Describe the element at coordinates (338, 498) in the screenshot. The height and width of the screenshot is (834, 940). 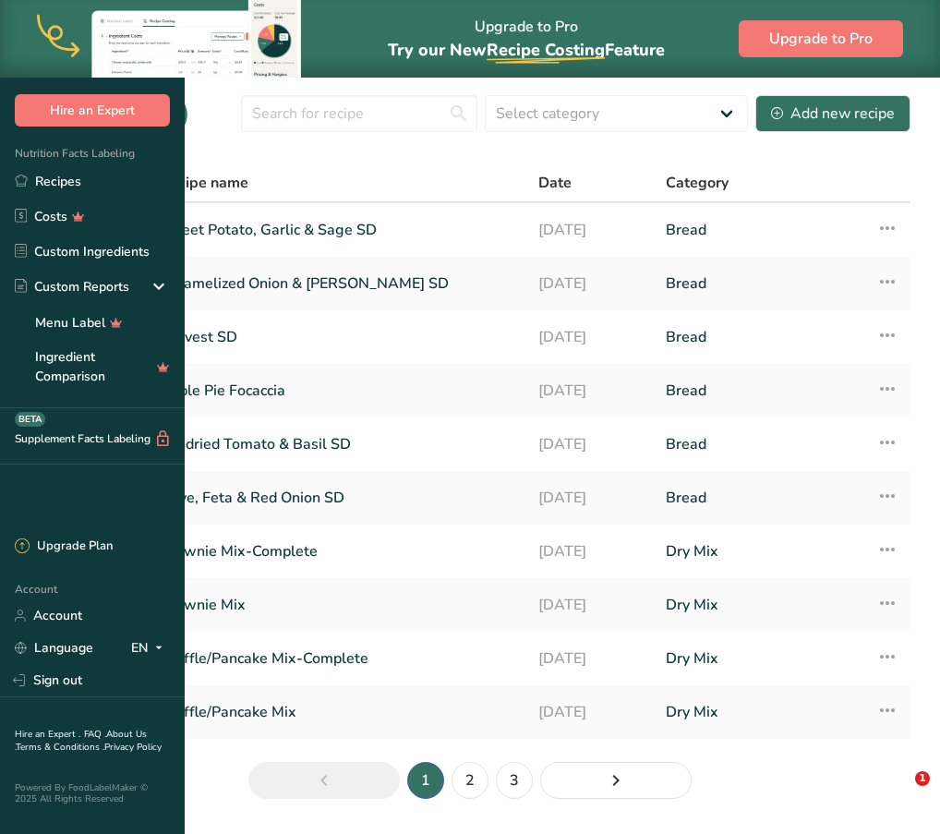
I see `a: Olive, Feta & Red Onion SD` at that location.